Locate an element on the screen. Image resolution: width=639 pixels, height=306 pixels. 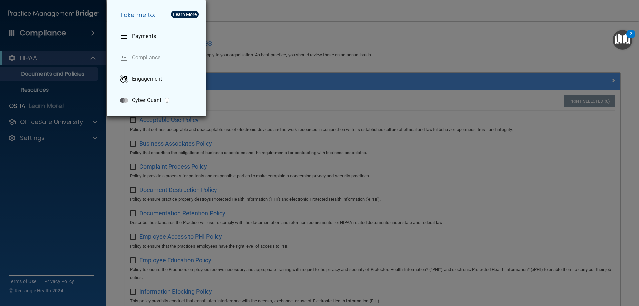
p: Cyber Quant is located at coordinates (147, 100).